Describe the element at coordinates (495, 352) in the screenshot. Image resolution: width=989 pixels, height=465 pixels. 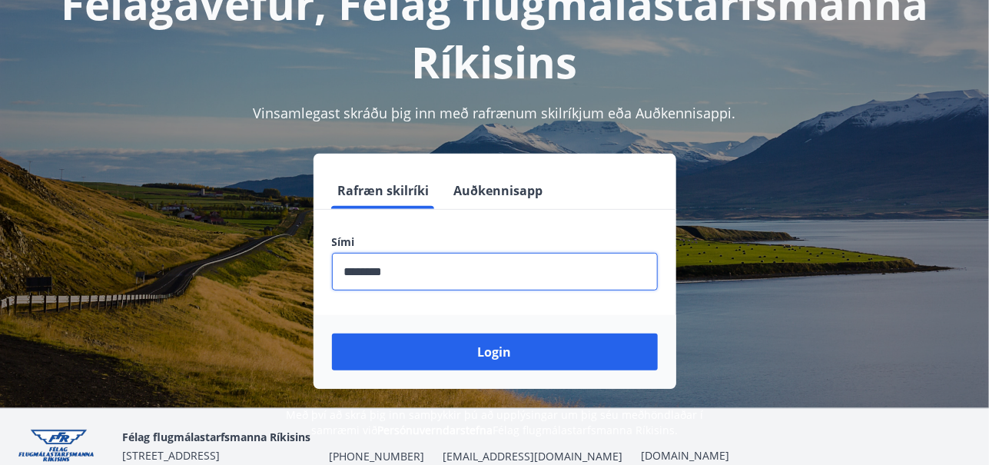
I see `button: Login` at that location.